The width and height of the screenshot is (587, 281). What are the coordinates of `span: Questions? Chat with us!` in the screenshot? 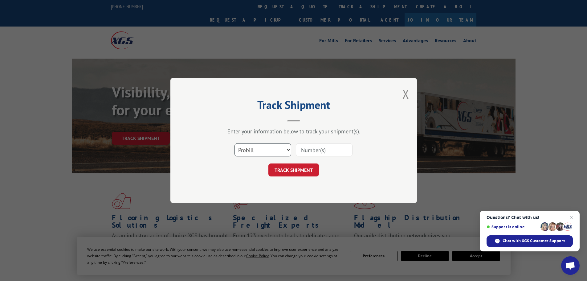 It's located at (530, 217).